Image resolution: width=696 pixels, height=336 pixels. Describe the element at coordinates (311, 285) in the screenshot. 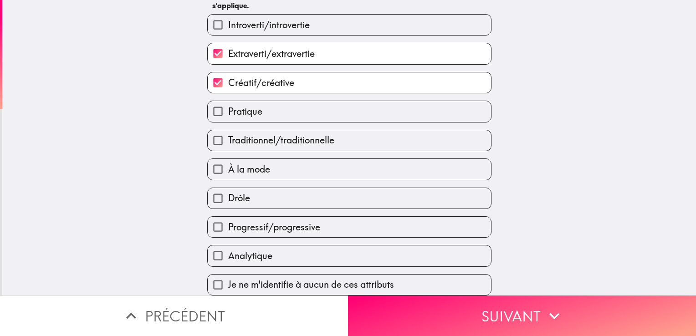

I see `span: Je ne m'identifie à aucun de ces attributs` at that location.